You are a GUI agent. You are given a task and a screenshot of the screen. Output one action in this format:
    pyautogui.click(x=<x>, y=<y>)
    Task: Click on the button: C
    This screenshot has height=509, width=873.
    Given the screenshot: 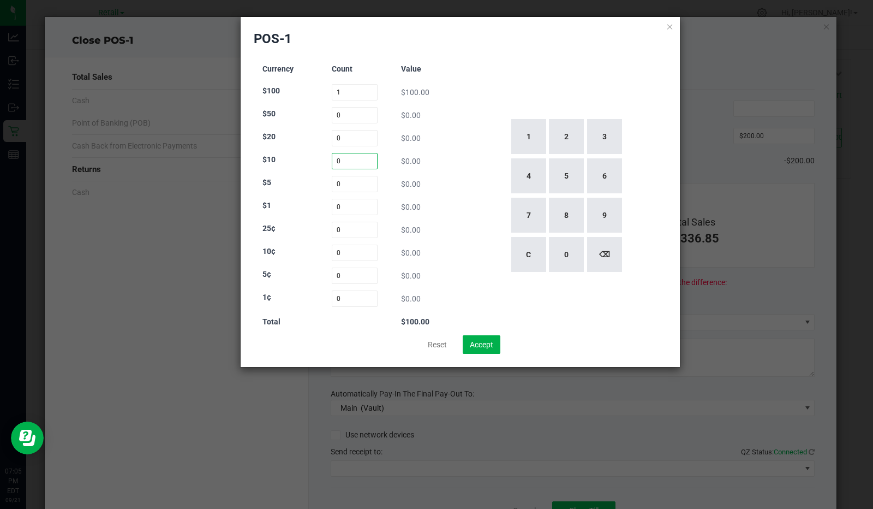 What is the action you would take?
    pyautogui.click(x=529, y=254)
    